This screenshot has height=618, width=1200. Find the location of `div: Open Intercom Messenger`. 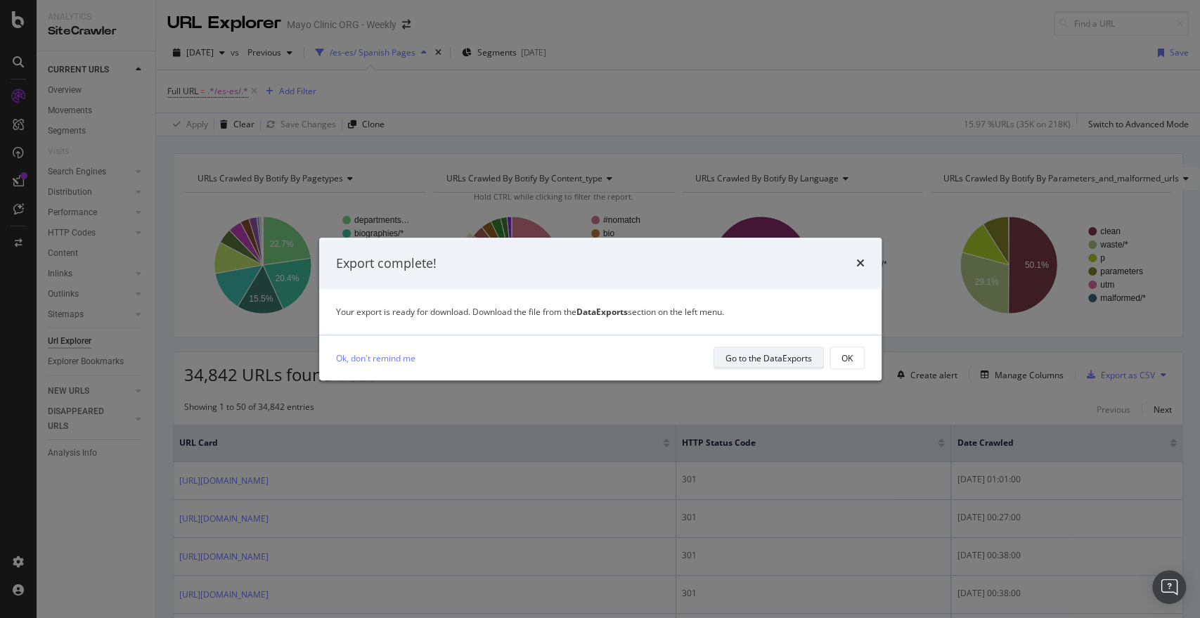

div: Open Intercom Messenger is located at coordinates (1169, 587).